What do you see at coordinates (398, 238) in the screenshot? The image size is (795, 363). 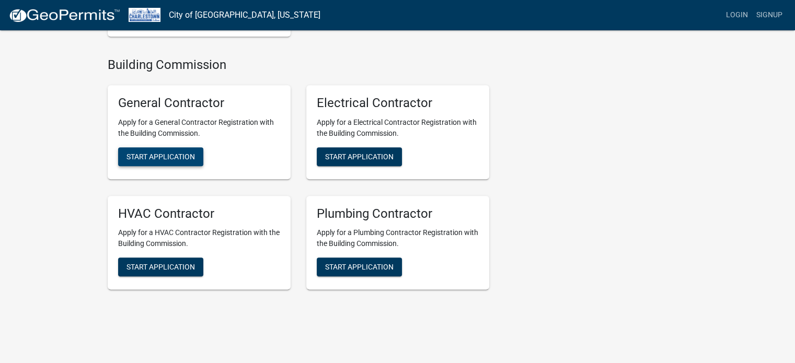 I see `p: Apply for a Plumbing Contractor Registration with the Building Commission.` at bounding box center [398, 238].